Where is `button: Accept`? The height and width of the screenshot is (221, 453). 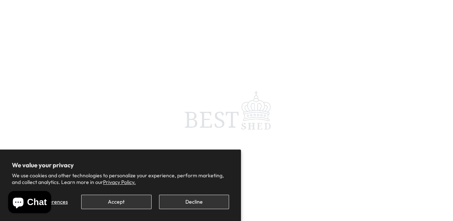 button: Accept is located at coordinates (116, 202).